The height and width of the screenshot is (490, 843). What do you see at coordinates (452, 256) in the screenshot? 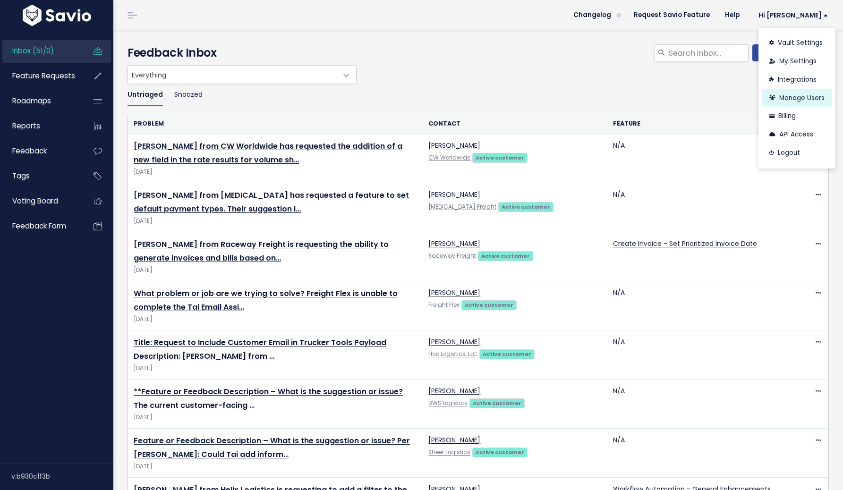
I see `a: Raceway Freight` at bounding box center [452, 256].